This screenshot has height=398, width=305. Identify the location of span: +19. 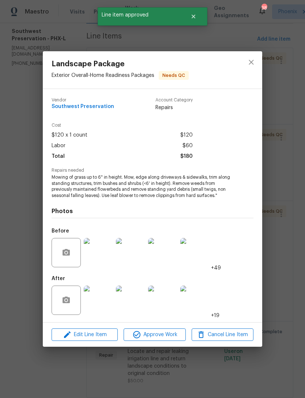
(215, 316).